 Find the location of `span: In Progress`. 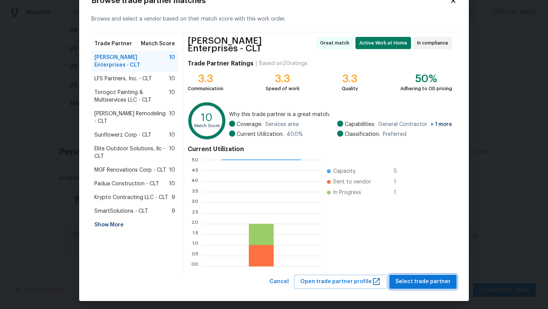

span: In Progress is located at coordinates (347, 192).